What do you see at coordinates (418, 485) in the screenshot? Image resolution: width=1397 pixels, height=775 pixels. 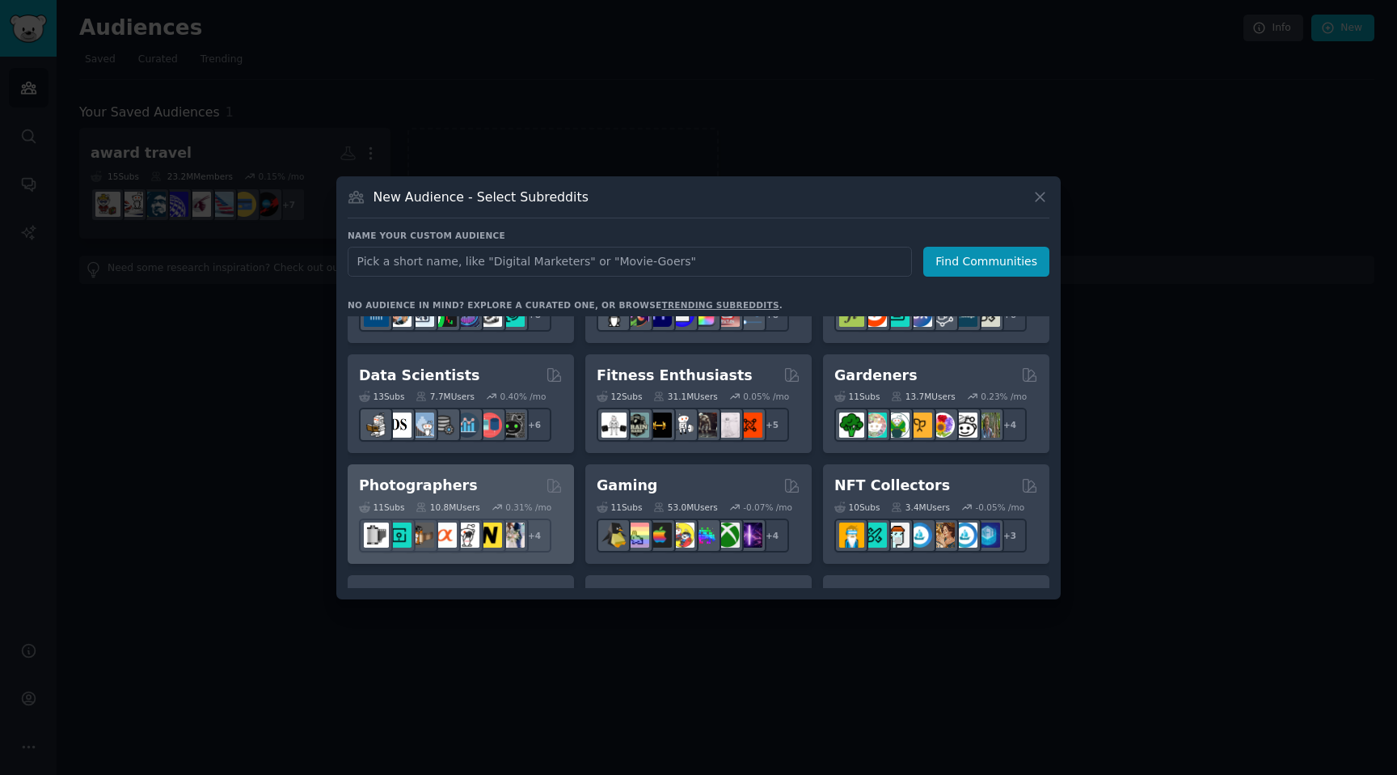 I see `h2: Photographers` at bounding box center [418, 485].